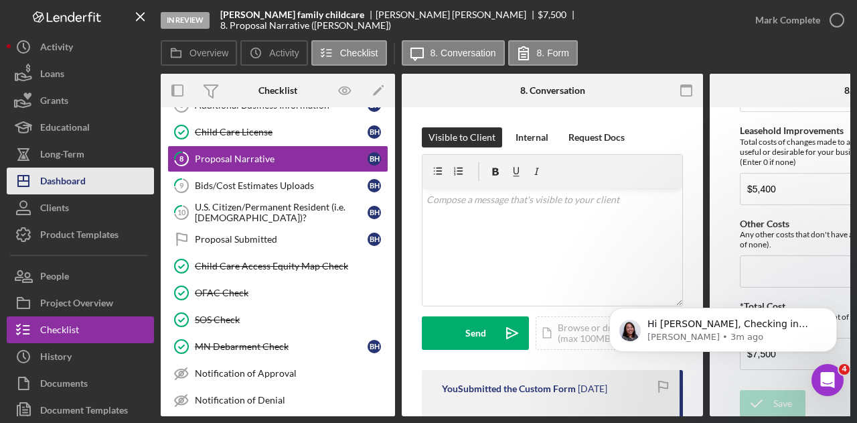 This screenshot has width=857, height=423. Describe the element at coordinates (475, 333) in the screenshot. I see `button: Send` at that location.